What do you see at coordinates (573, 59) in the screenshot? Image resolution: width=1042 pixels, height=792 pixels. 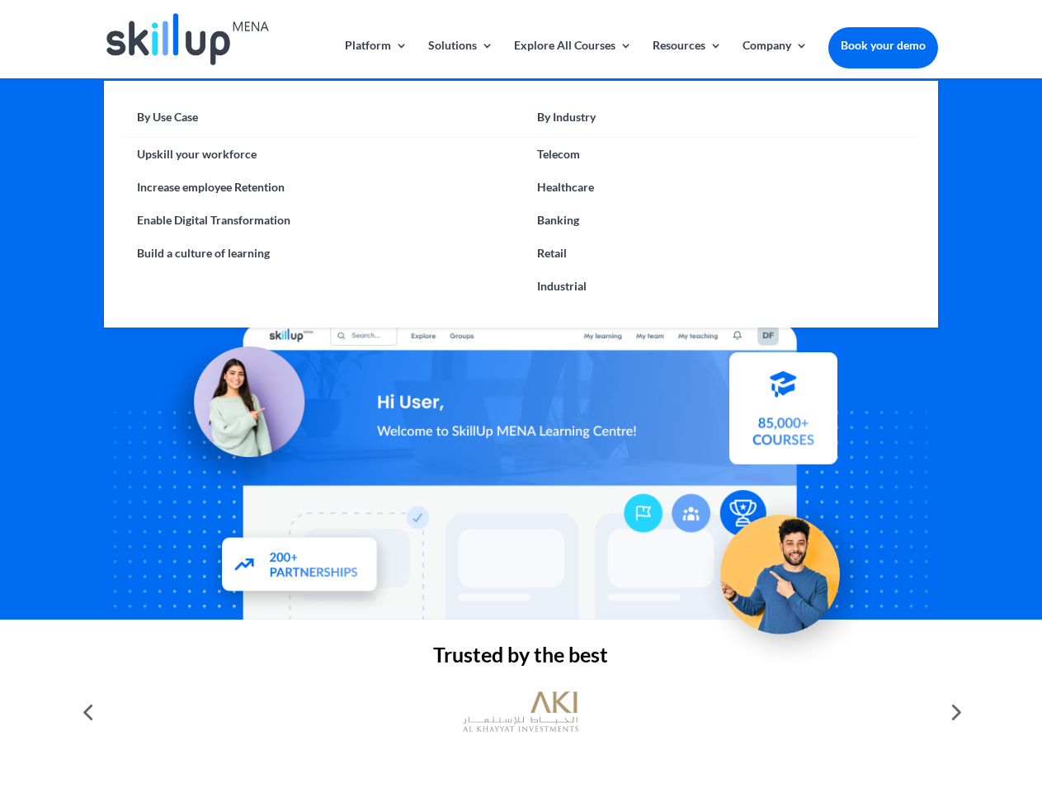 I see `a: Explore All Courses` at bounding box center [573, 59].